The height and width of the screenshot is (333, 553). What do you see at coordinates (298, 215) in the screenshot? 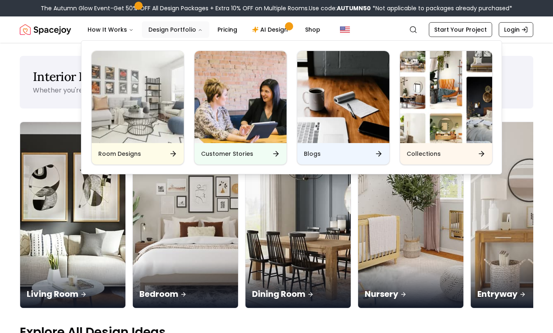
I see `img: Dining Room` at bounding box center [298, 215].